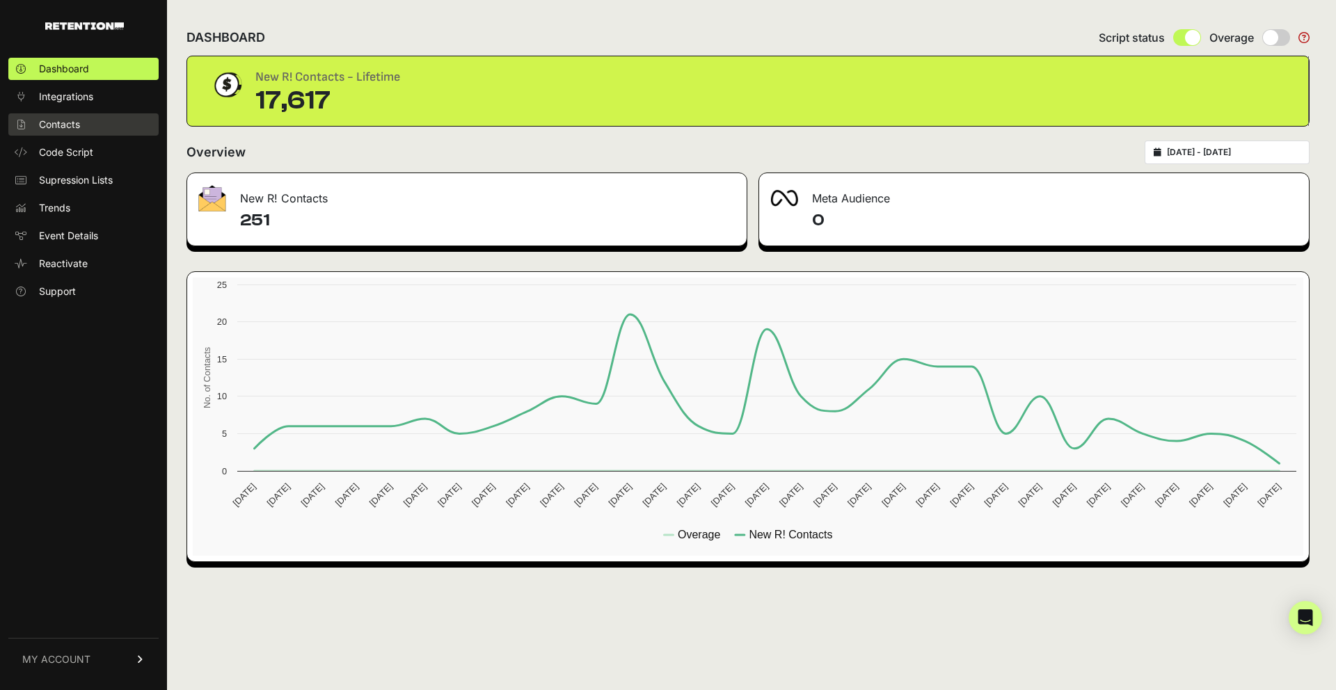  Describe the element at coordinates (83, 180) in the screenshot. I see `a: Supression Lists` at that location.